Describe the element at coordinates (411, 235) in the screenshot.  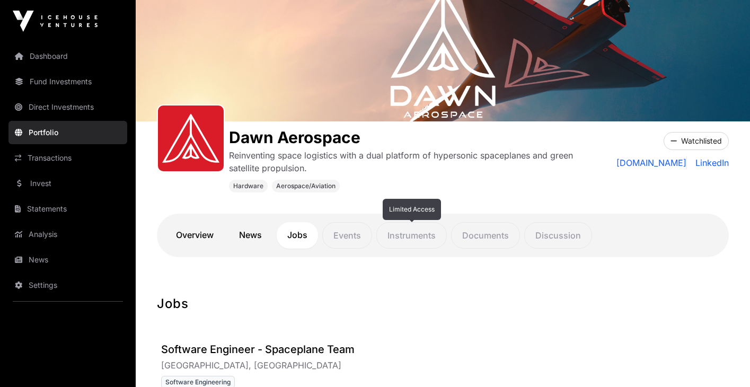
I see `p: Instruments` at that location.